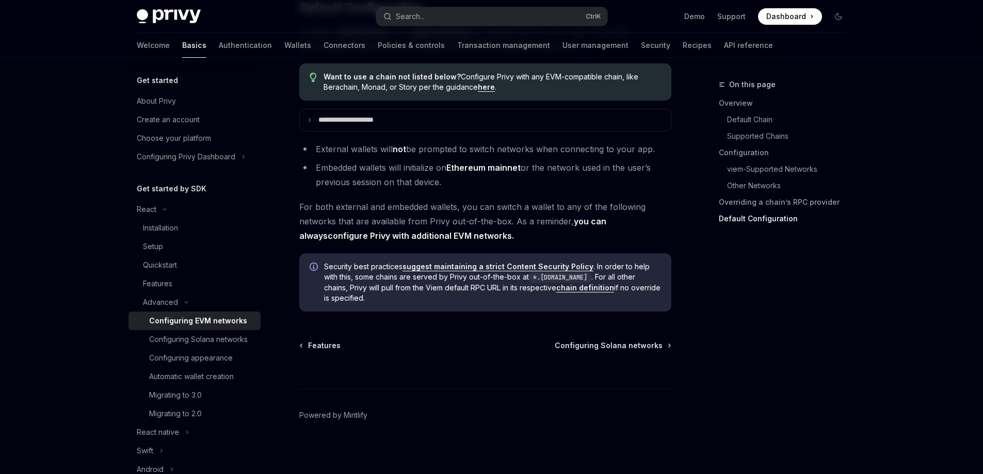 This screenshot has width=983, height=474. What do you see at coordinates (594, 17) in the screenshot?
I see `span: Ctrl K` at bounding box center [594, 17].